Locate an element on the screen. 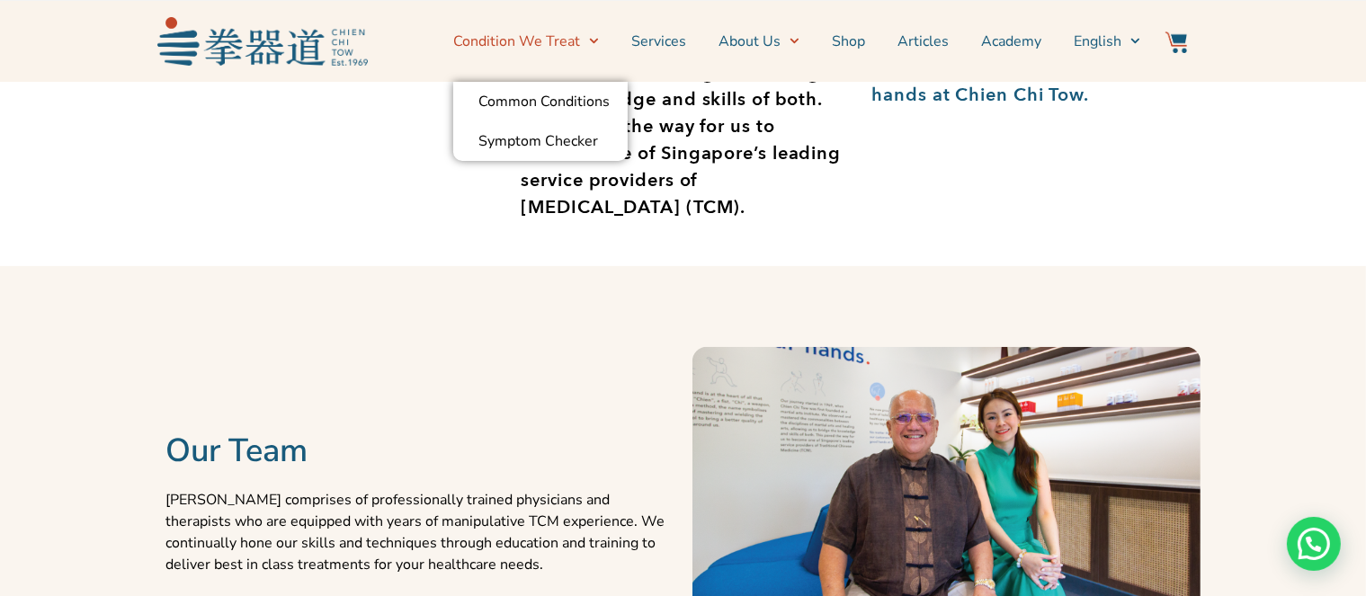  a: Services is located at coordinates (658, 41).